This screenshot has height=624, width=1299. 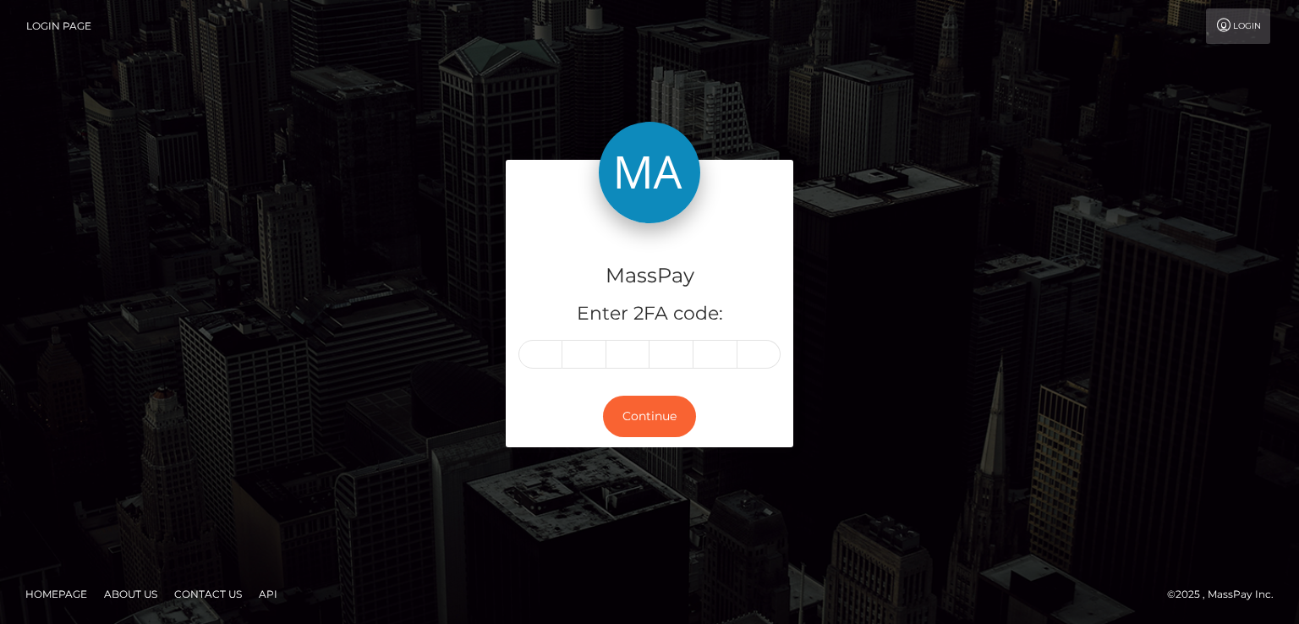 What do you see at coordinates (268, 594) in the screenshot?
I see `a: API` at bounding box center [268, 594].